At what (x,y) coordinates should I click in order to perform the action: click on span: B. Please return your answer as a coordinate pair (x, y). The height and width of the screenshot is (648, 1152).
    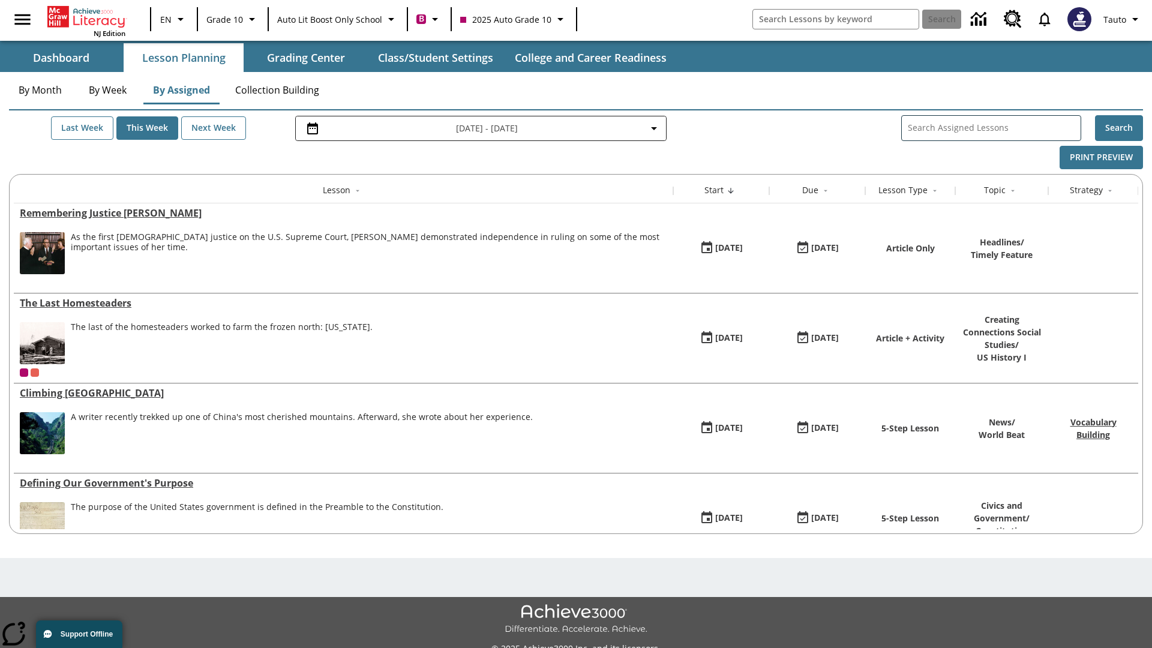
    Looking at the image, I should click on (421, 19).